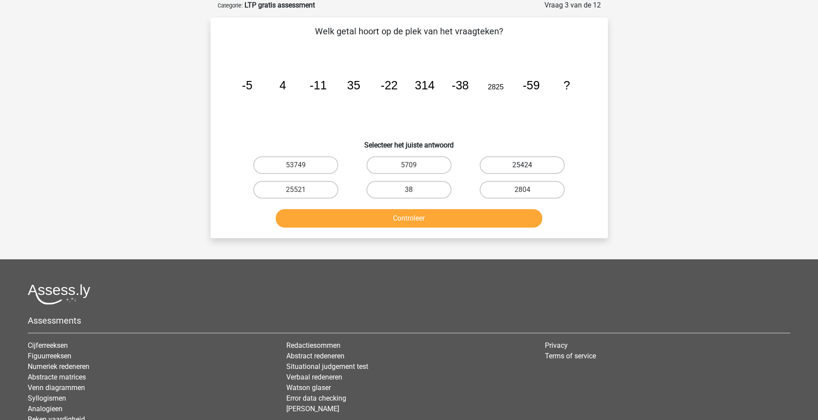 This screenshot has height=420, width=818. What do you see at coordinates (59, 294) in the screenshot?
I see `img: Assessly logo` at bounding box center [59, 294].